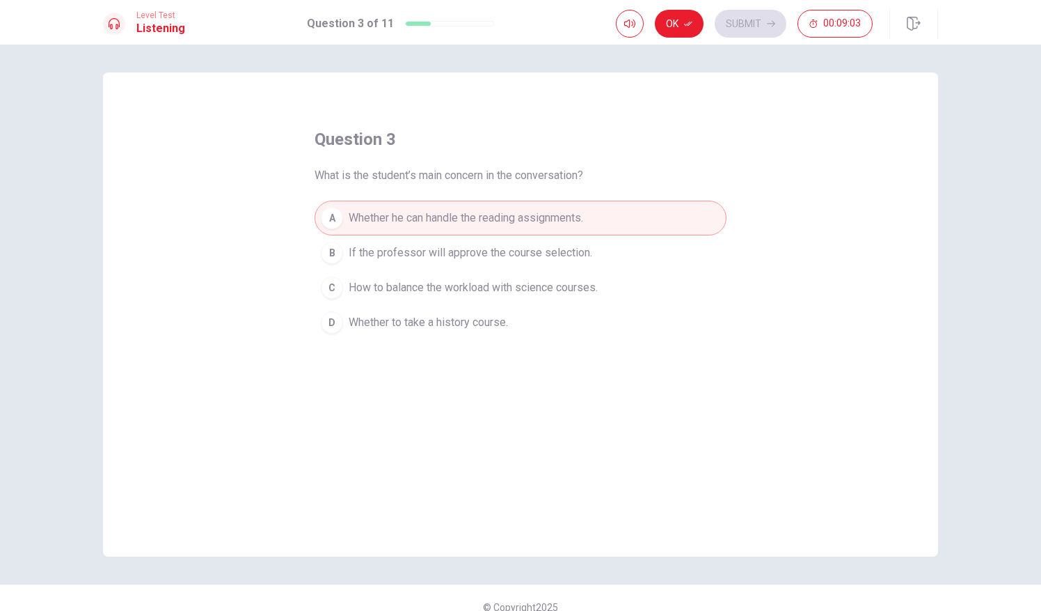 This screenshot has height=611, width=1041. I want to click on span: How to balance the workload with science courses., so click(473, 288).